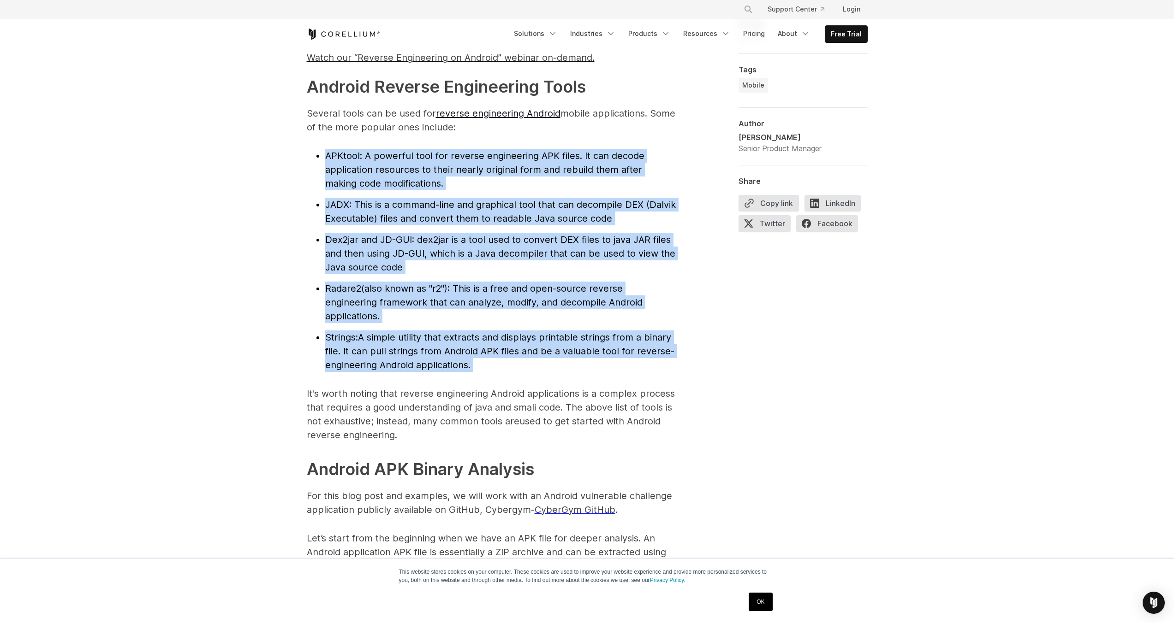  I want to click on div: Share, so click(803, 181).